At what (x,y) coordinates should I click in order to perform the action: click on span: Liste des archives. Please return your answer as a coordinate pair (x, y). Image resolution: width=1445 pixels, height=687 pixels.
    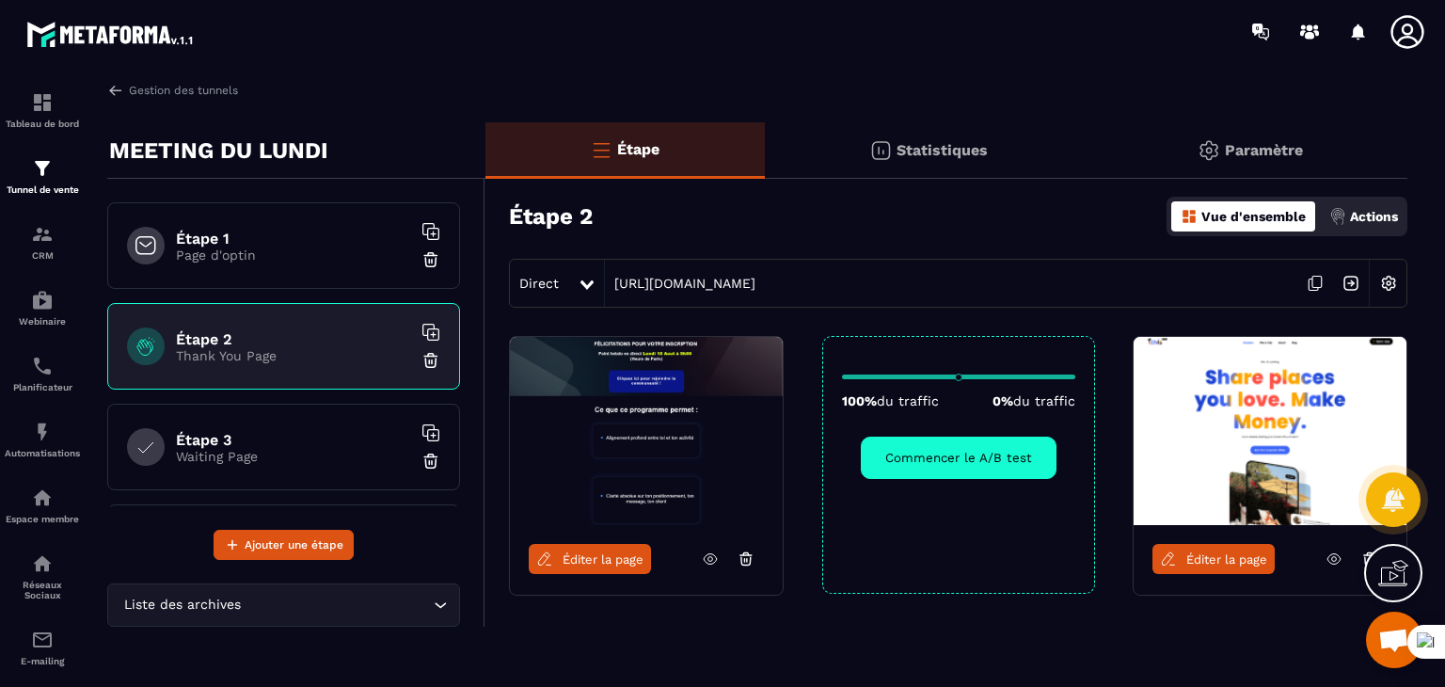
    Looking at the image, I should click on (182, 605).